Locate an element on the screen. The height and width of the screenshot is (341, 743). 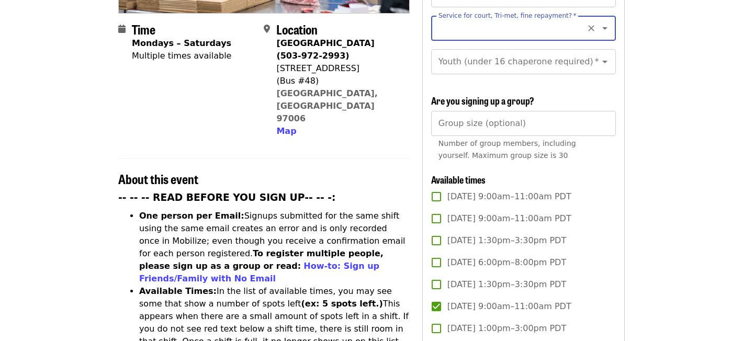
span: Number of group members, including yourself. Maximum group size is 30 is located at coordinates (507, 149).